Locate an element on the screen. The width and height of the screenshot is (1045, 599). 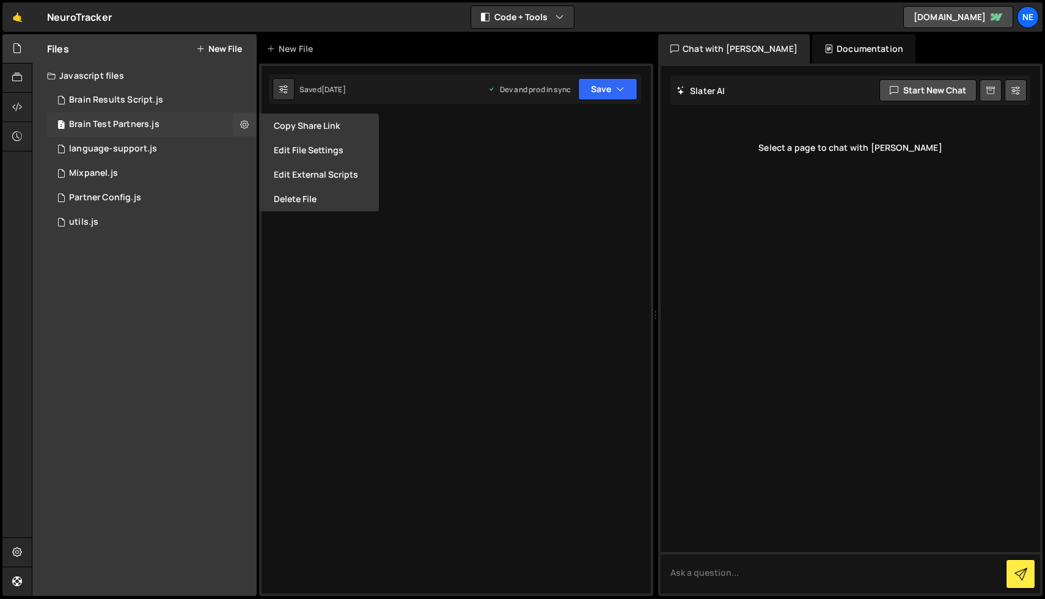
div: Brain Test Partners.js is located at coordinates (114, 125).